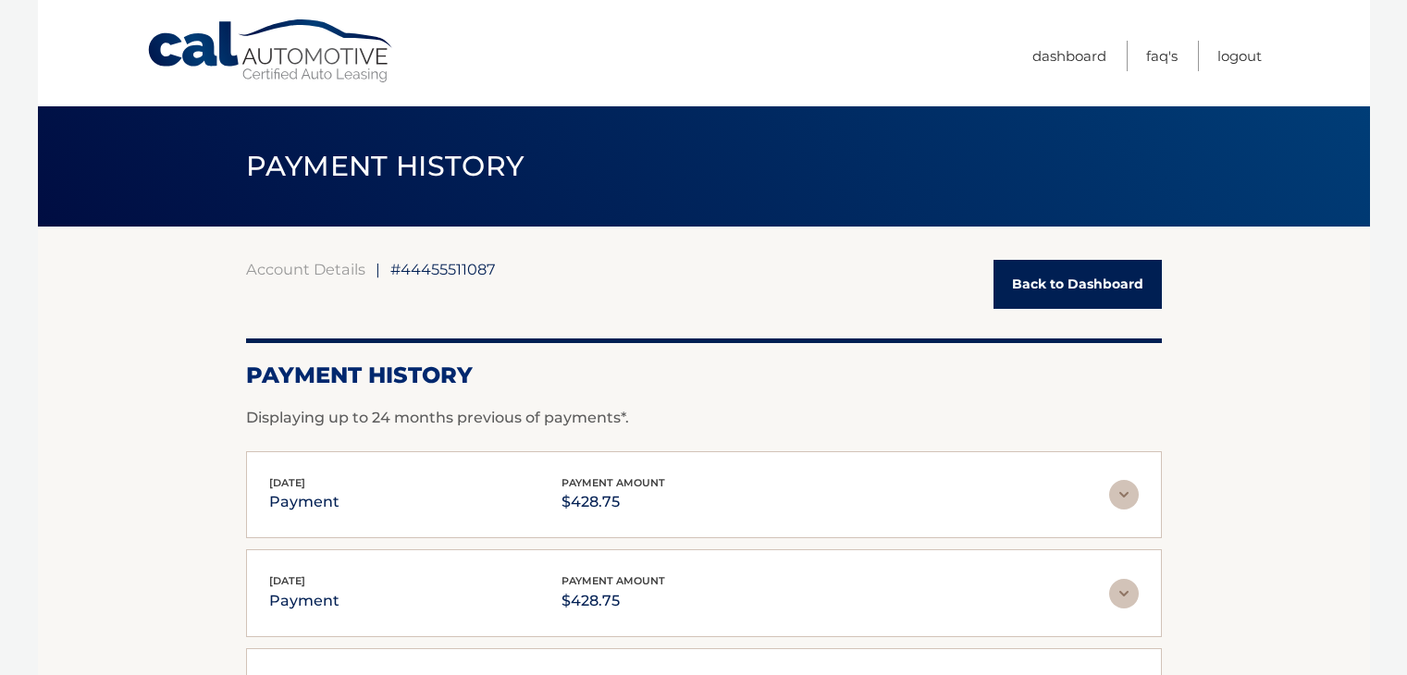  Describe the element at coordinates (1239, 55) in the screenshot. I see `a: Logout` at that location.